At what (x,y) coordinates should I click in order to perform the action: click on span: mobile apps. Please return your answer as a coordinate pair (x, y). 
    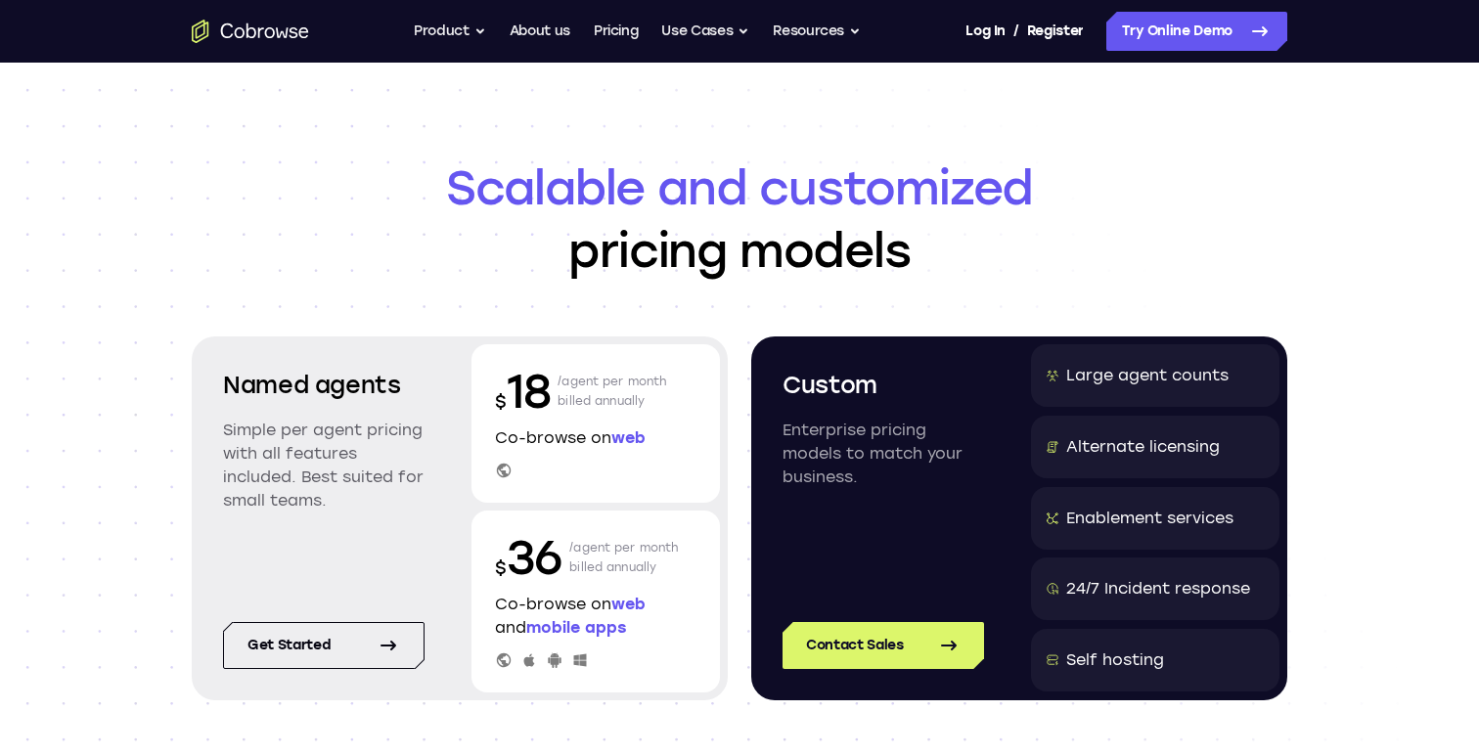
    Looking at the image, I should click on (576, 627).